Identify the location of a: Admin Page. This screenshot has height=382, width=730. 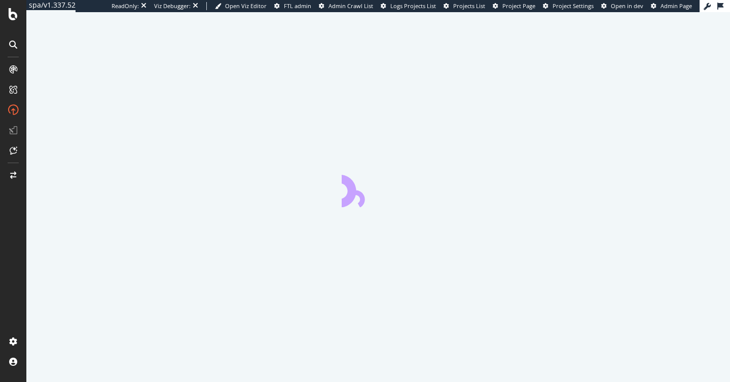
(671, 6).